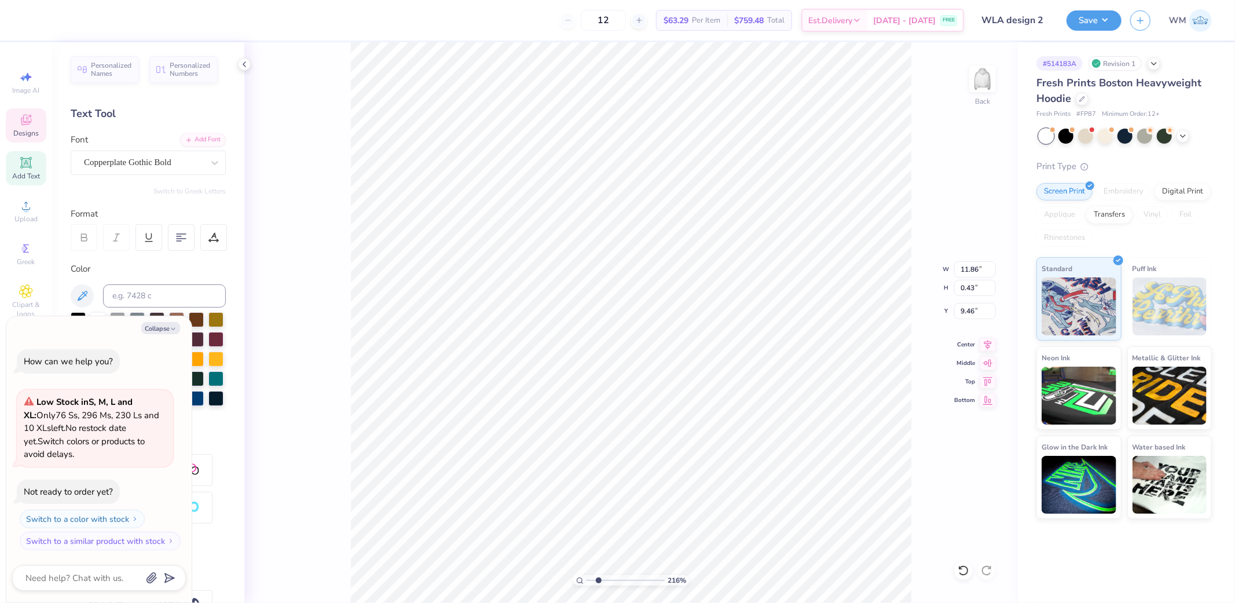 Image resolution: width=1235 pixels, height=603 pixels. Describe the element at coordinates (1078, 395) in the screenshot. I see `img: Neon Ink` at that location.